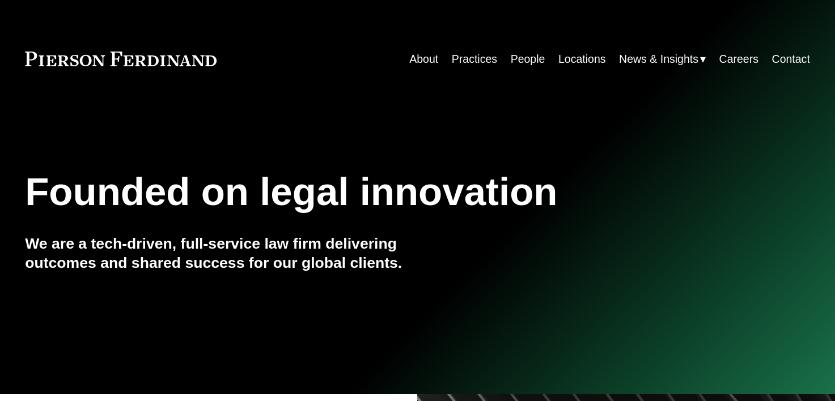  Describe the element at coordinates (352, 192) in the screenshot. I see `h1: Founded on legal innovation` at that location.